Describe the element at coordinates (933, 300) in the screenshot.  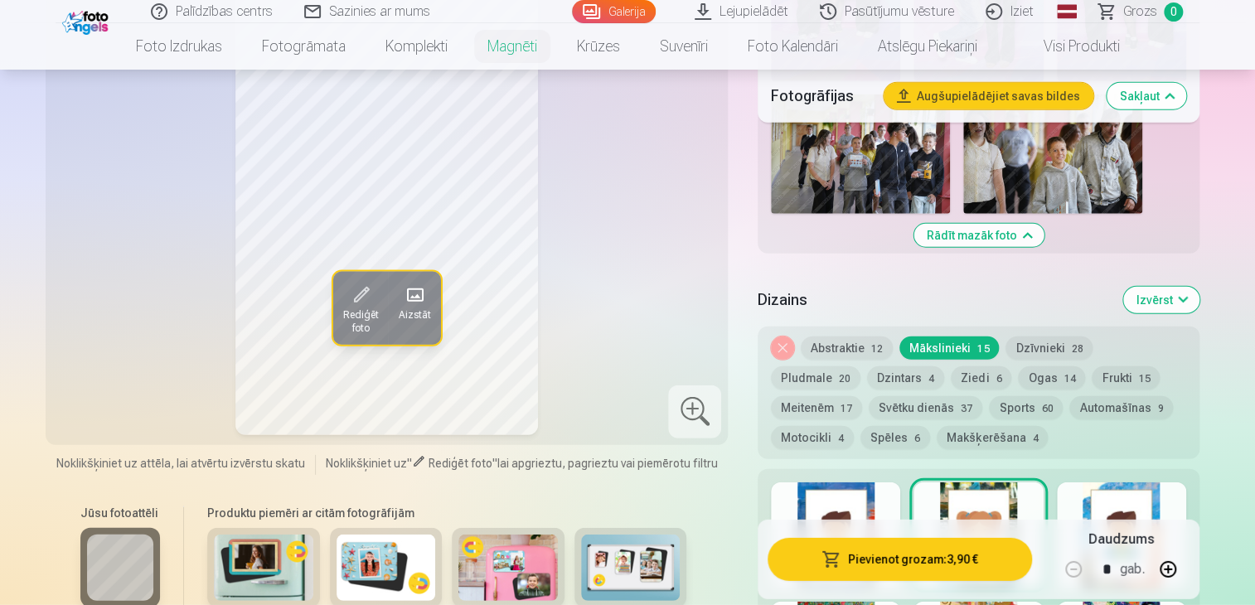
I see `h5: Dizains` at that location.